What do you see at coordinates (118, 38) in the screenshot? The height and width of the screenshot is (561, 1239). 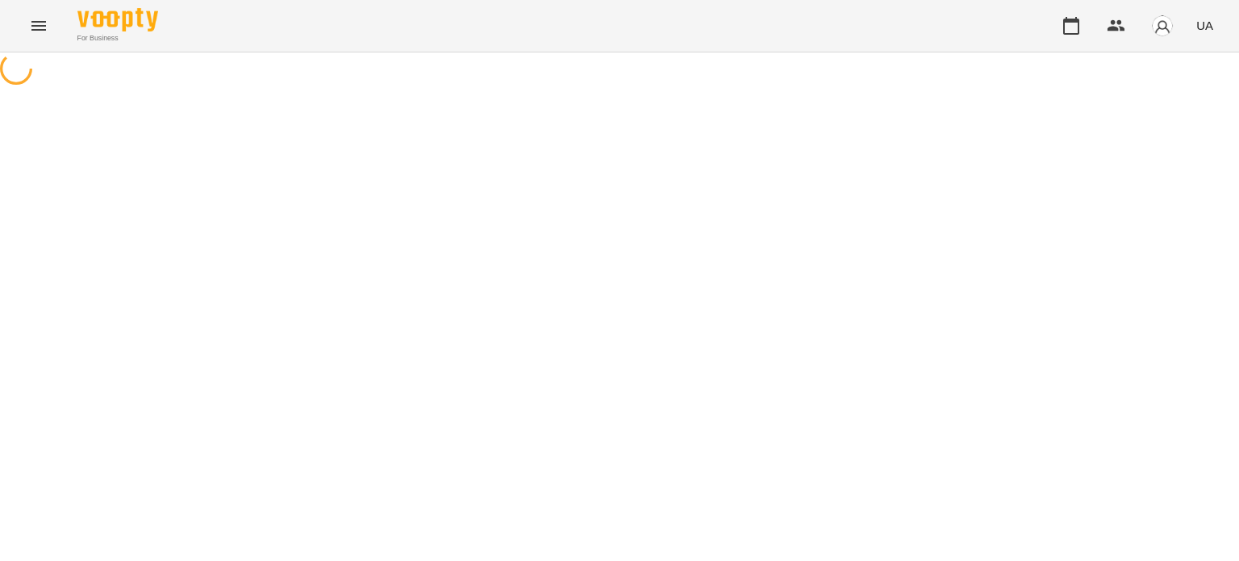 I see `span: For Business` at bounding box center [118, 38].